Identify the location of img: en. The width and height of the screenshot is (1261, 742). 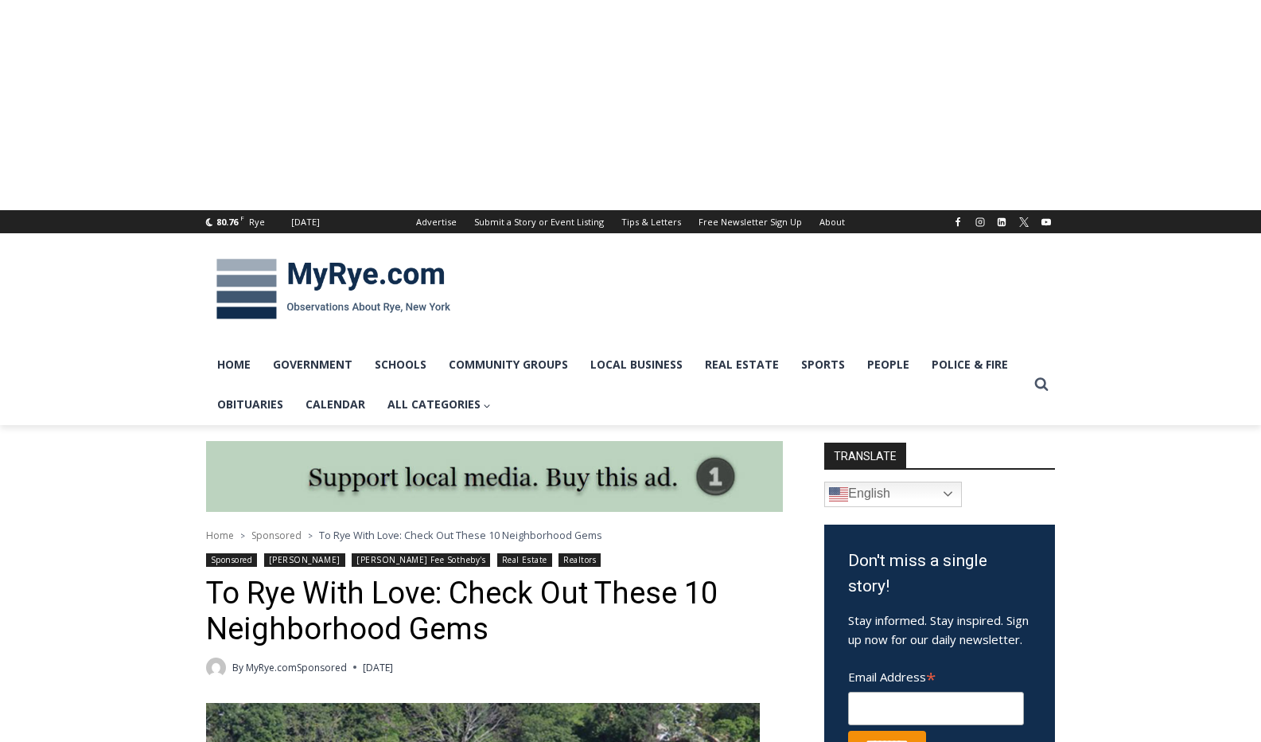
(839, 494).